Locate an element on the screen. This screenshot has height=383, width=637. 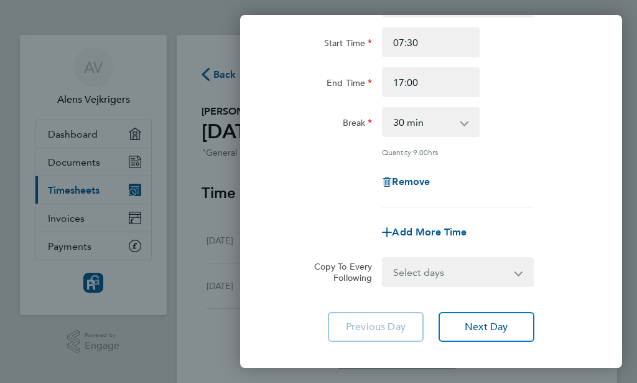
span: Next Day is located at coordinates (486, 327).